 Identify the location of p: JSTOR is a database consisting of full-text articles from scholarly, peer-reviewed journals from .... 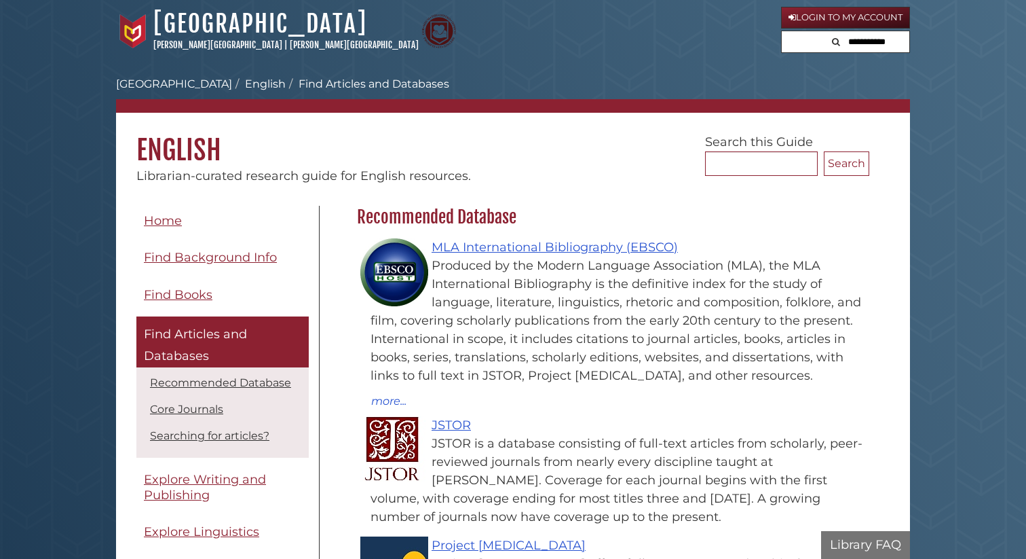
(616, 480).